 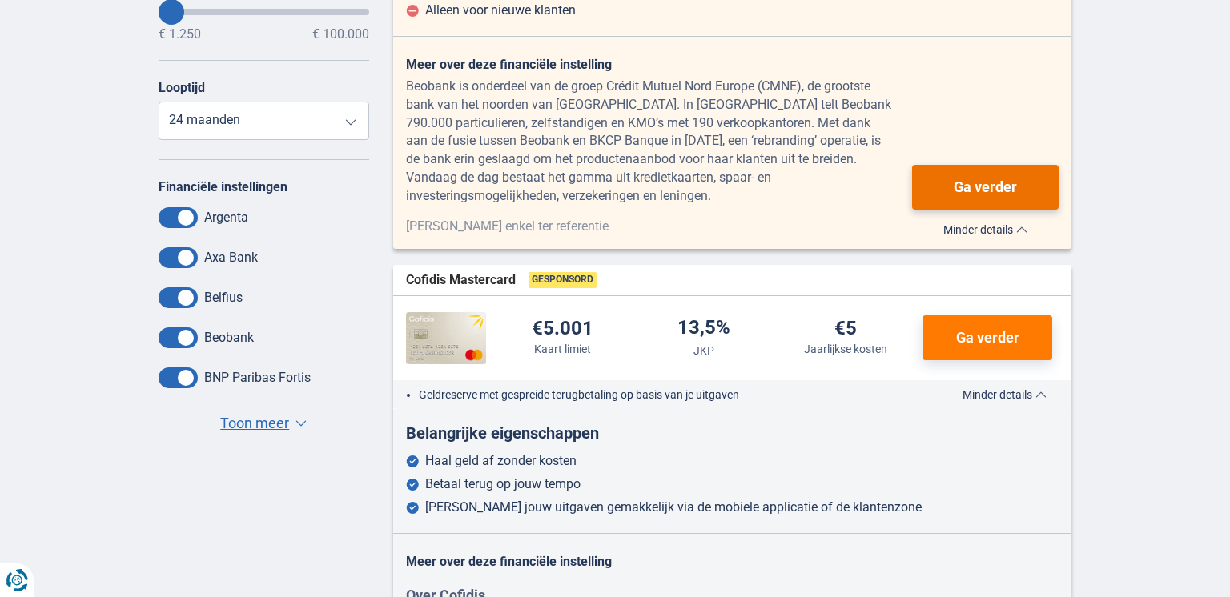 What do you see at coordinates (845, 349) in the screenshot?
I see `div: Jaarlijkse kosten` at bounding box center [845, 349].